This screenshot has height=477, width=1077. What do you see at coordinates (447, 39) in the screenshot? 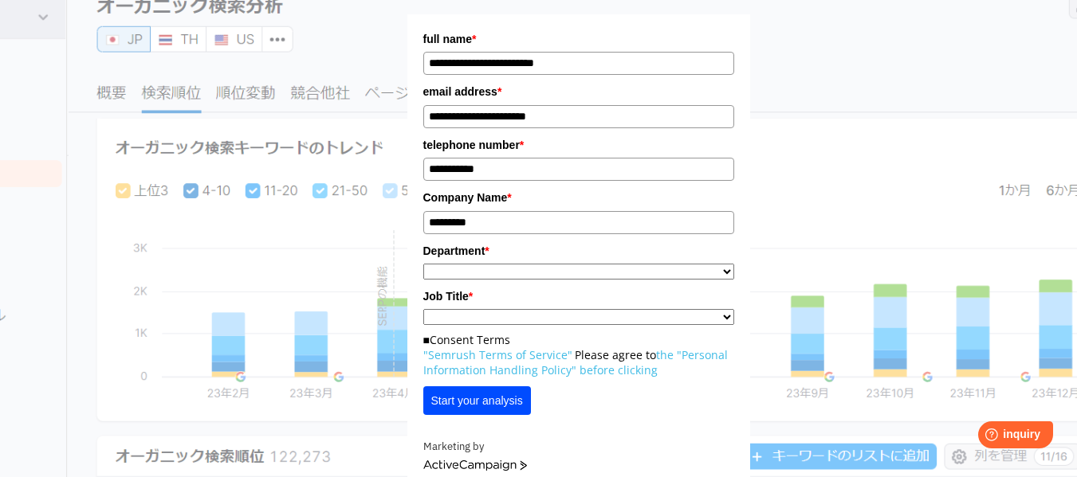
I see `font: full name` at bounding box center [447, 39].